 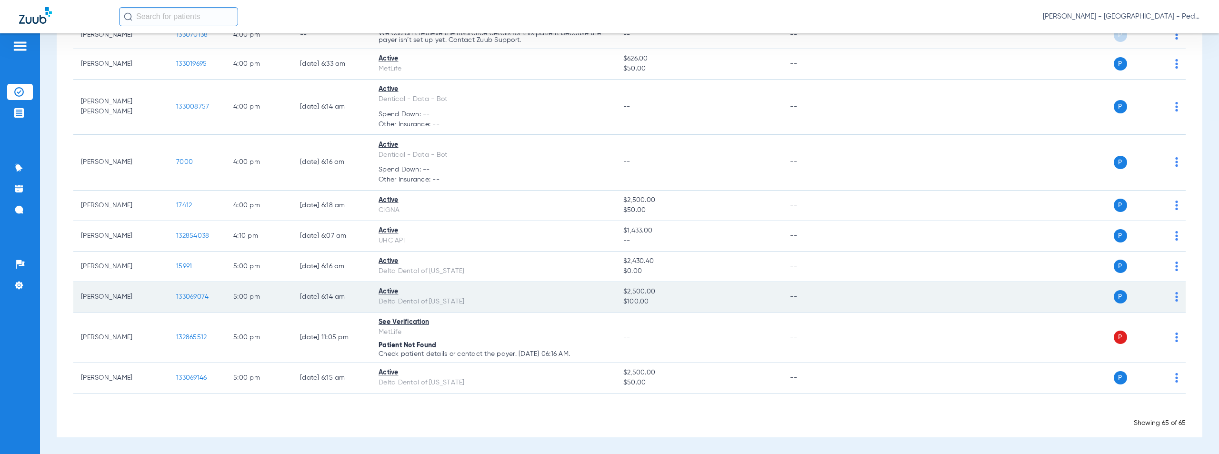 What do you see at coordinates (35, 15) in the screenshot?
I see `img: Zuub Logo` at bounding box center [35, 15].